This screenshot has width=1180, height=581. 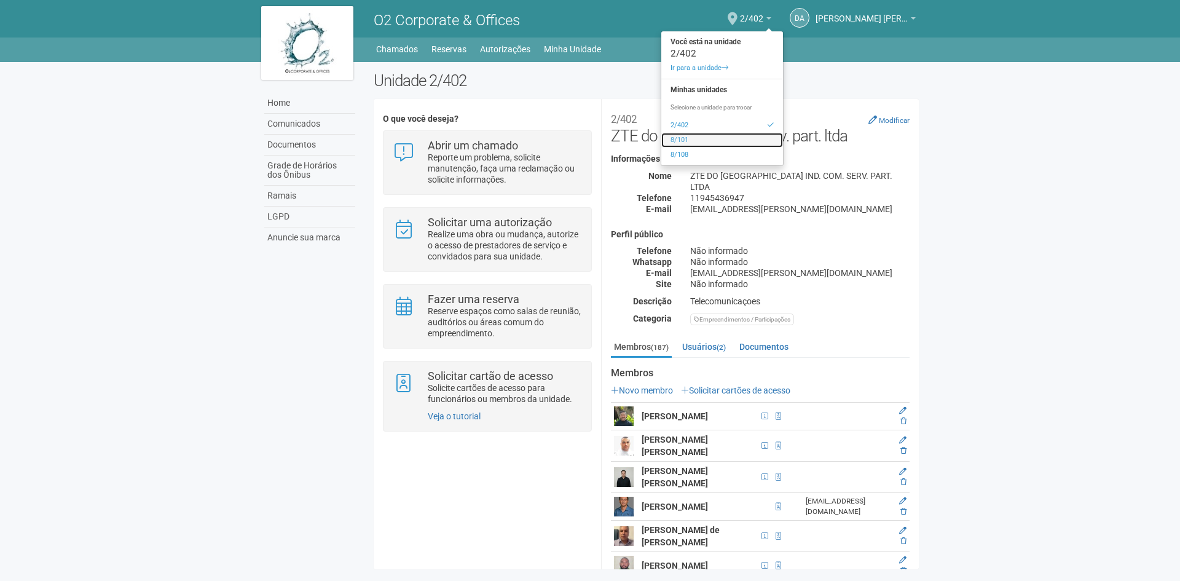 What do you see at coordinates (722, 68) in the screenshot?
I see `a: Ir para a unidade` at bounding box center [722, 68].